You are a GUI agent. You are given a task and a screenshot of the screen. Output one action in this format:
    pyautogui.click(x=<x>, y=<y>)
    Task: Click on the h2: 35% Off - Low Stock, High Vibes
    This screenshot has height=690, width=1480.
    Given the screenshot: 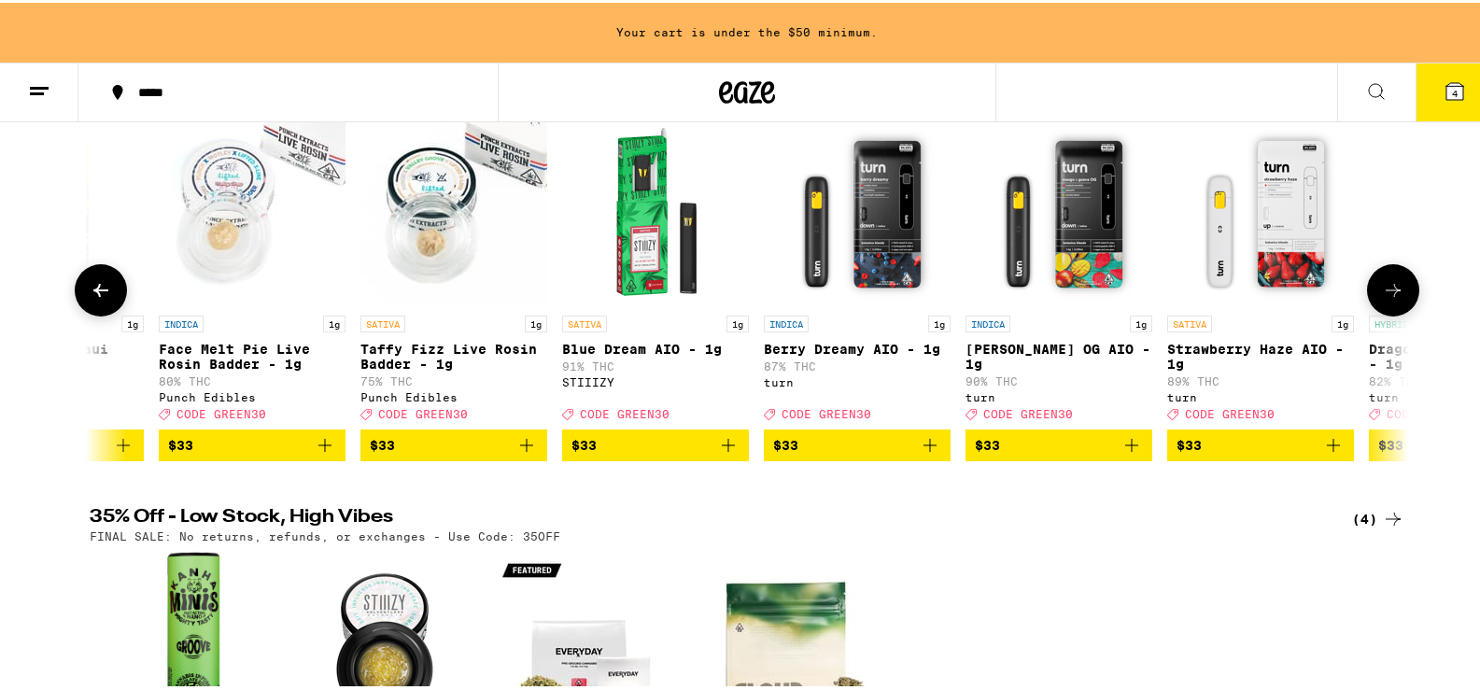 What is the action you would take?
    pyautogui.click(x=701, y=516)
    